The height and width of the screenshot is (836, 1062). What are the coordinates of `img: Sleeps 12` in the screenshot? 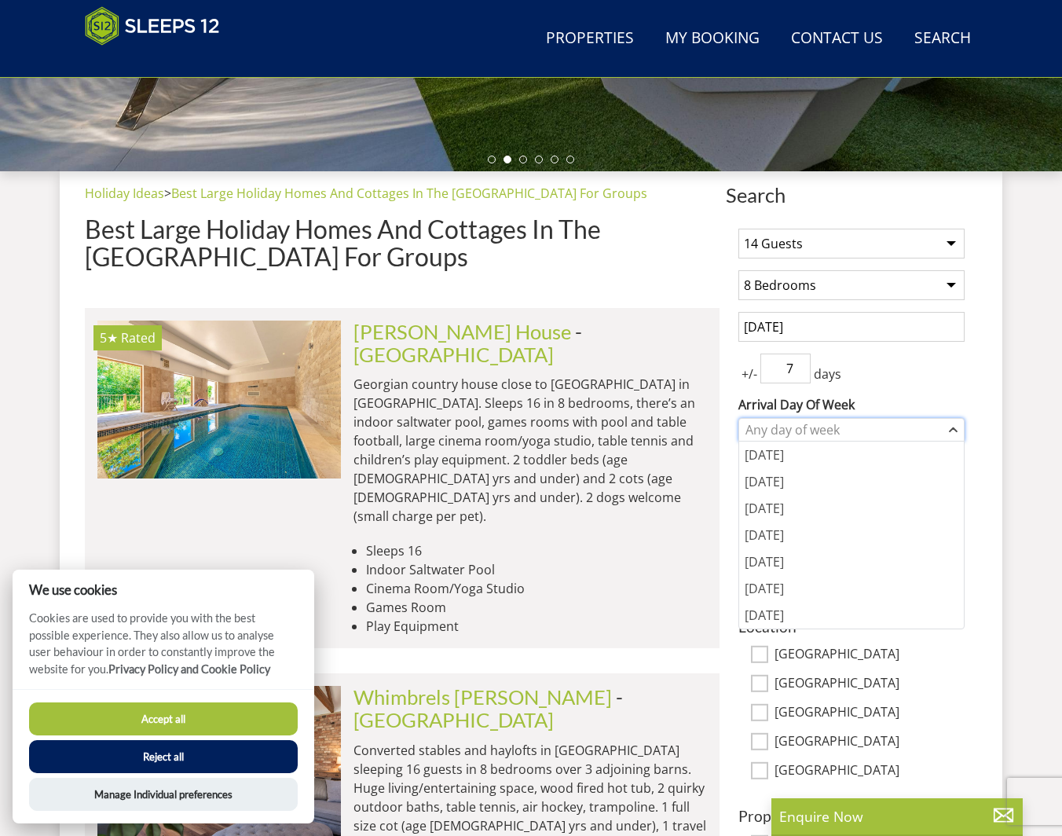 It's located at (152, 26).